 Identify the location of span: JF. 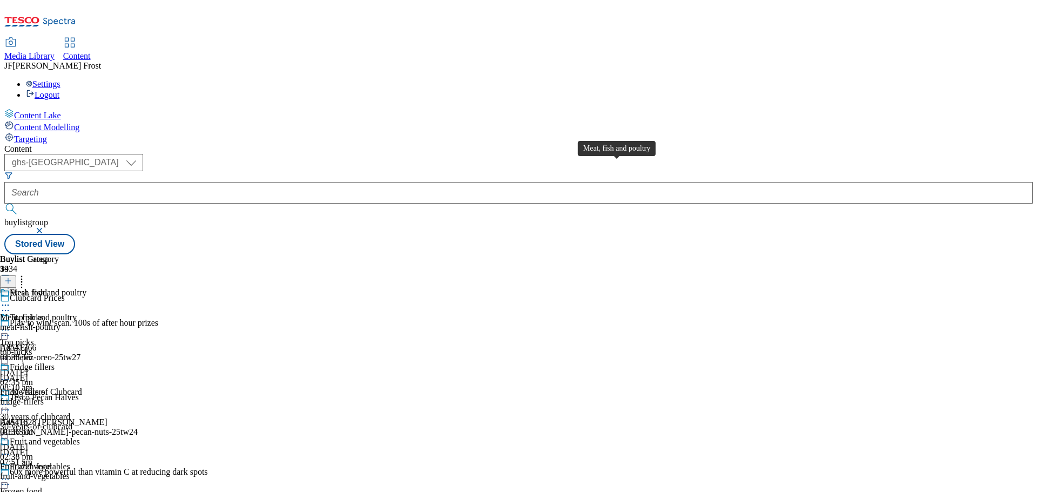
(8, 65).